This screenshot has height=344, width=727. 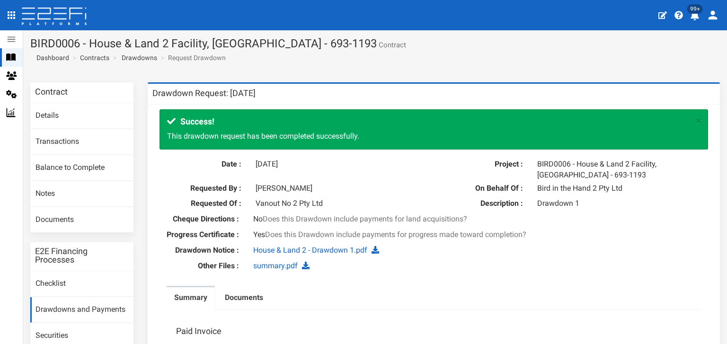 I want to click on a: Transactions, so click(x=82, y=142).